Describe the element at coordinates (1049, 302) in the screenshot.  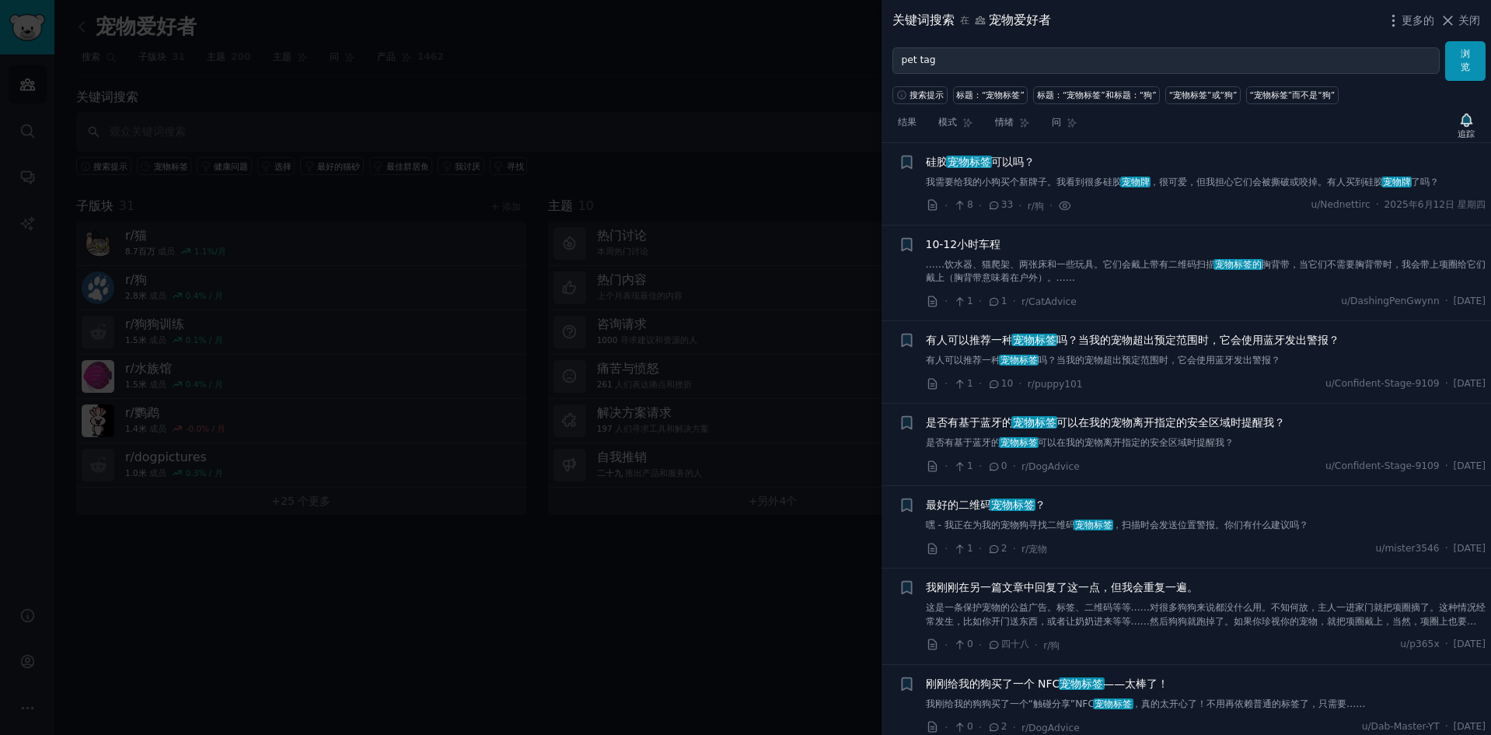
I see `font: r/CatAdvice` at that location.